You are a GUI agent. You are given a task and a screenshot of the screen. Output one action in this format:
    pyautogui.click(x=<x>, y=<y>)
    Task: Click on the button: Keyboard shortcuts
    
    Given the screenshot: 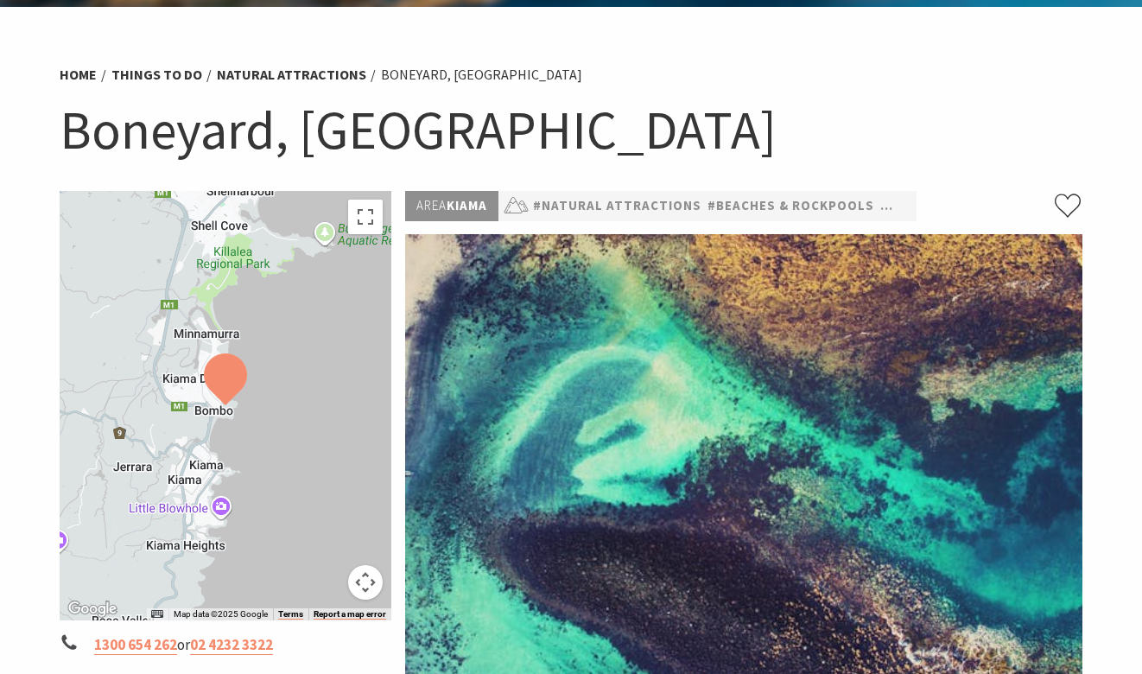 What is the action you would take?
    pyautogui.click(x=157, y=614)
    